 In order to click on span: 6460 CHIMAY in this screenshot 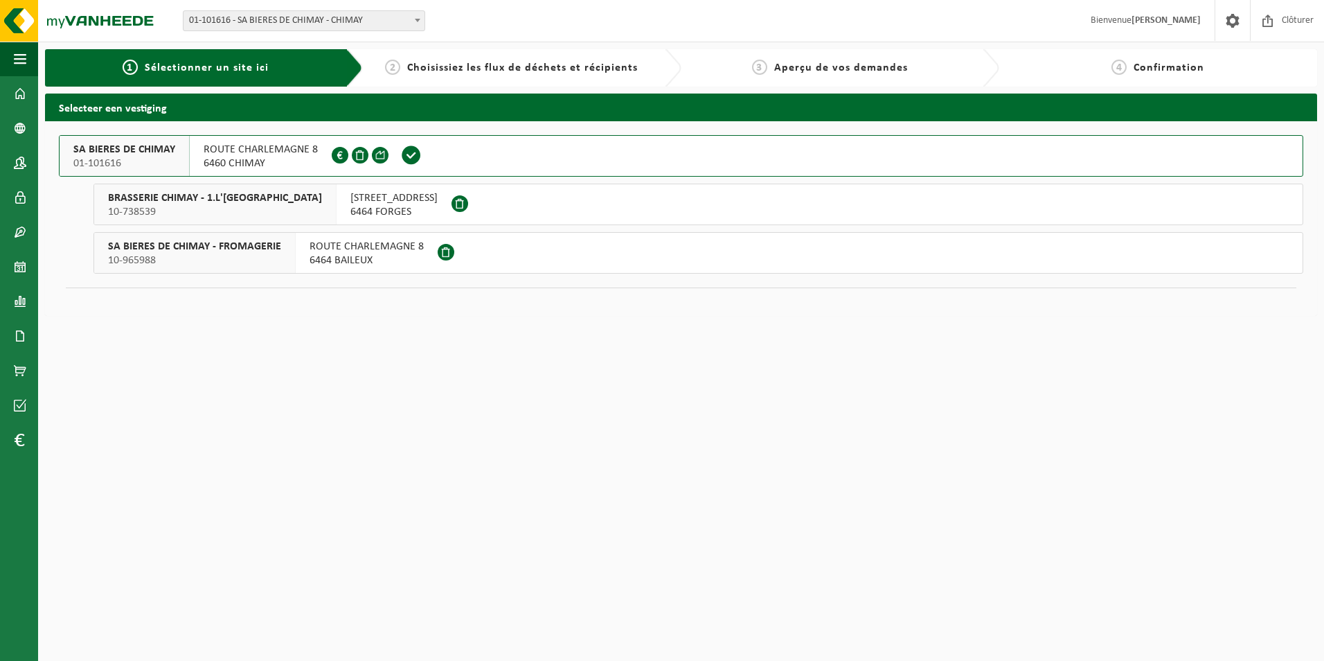, I will do `click(260, 163)`.